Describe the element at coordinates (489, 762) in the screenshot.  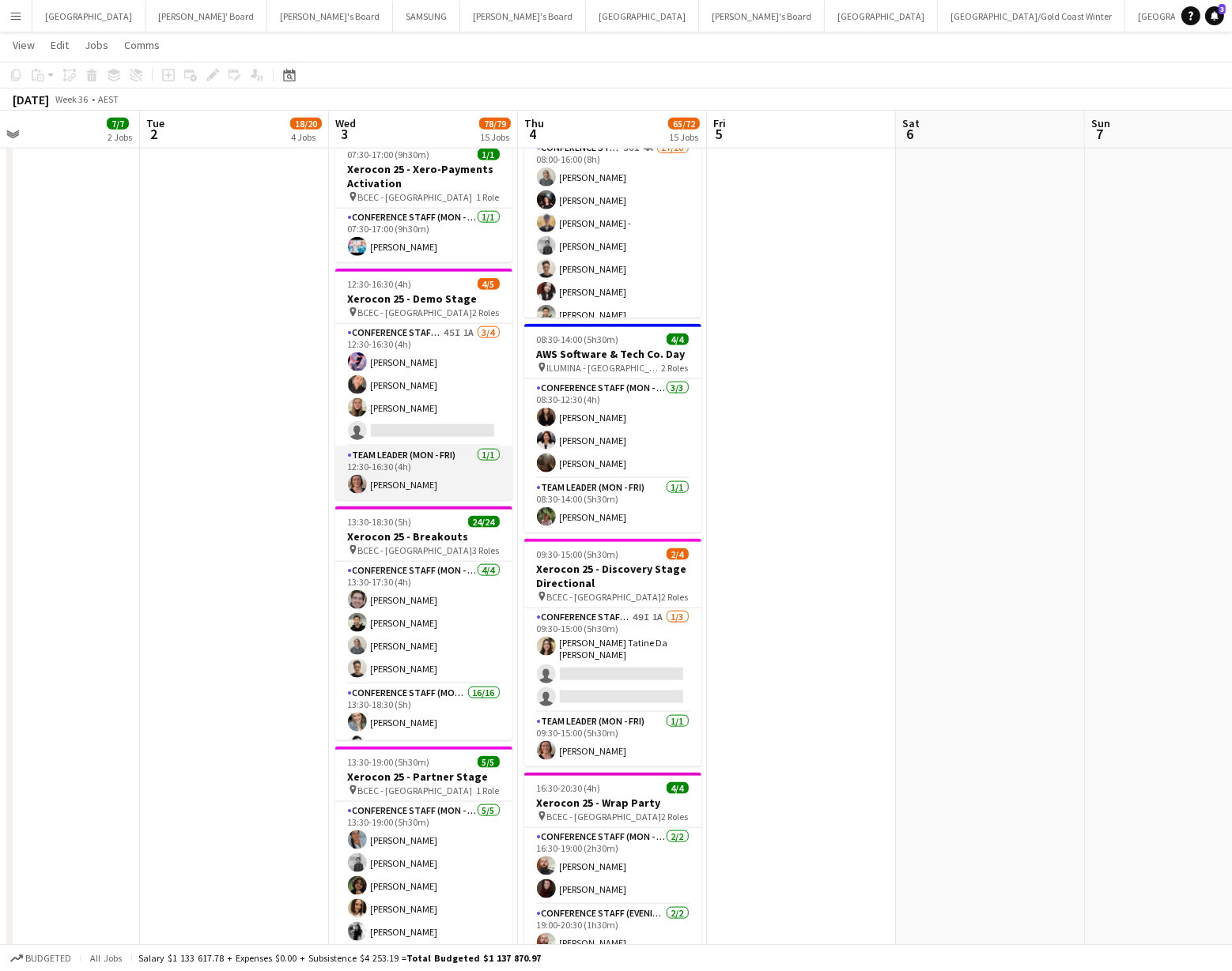
I see `span: 5/5` at that location.